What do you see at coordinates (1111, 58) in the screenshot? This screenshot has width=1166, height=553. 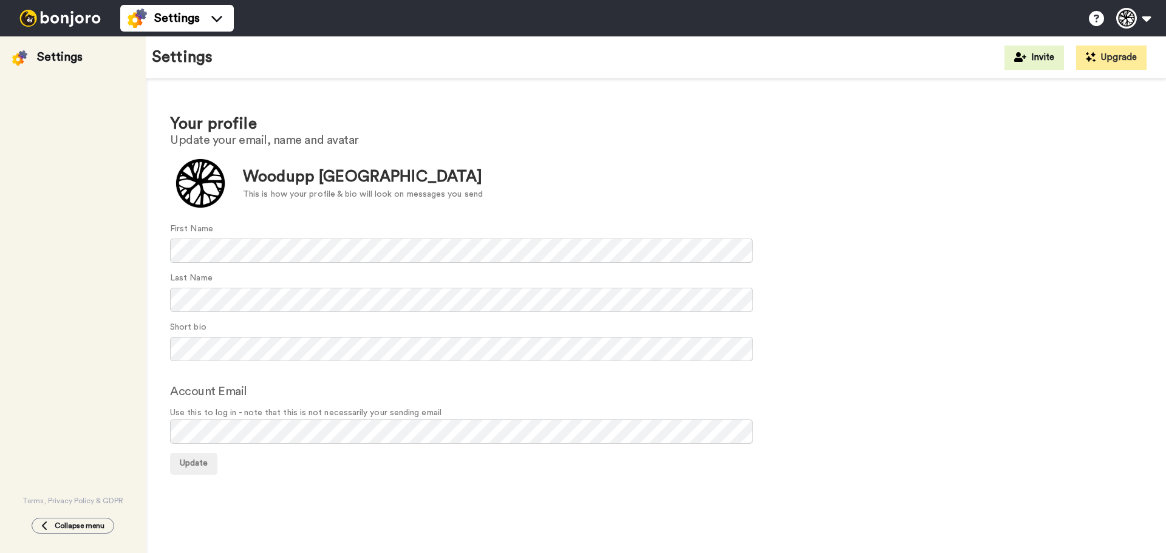 I see `button: Upgrade` at bounding box center [1111, 58].